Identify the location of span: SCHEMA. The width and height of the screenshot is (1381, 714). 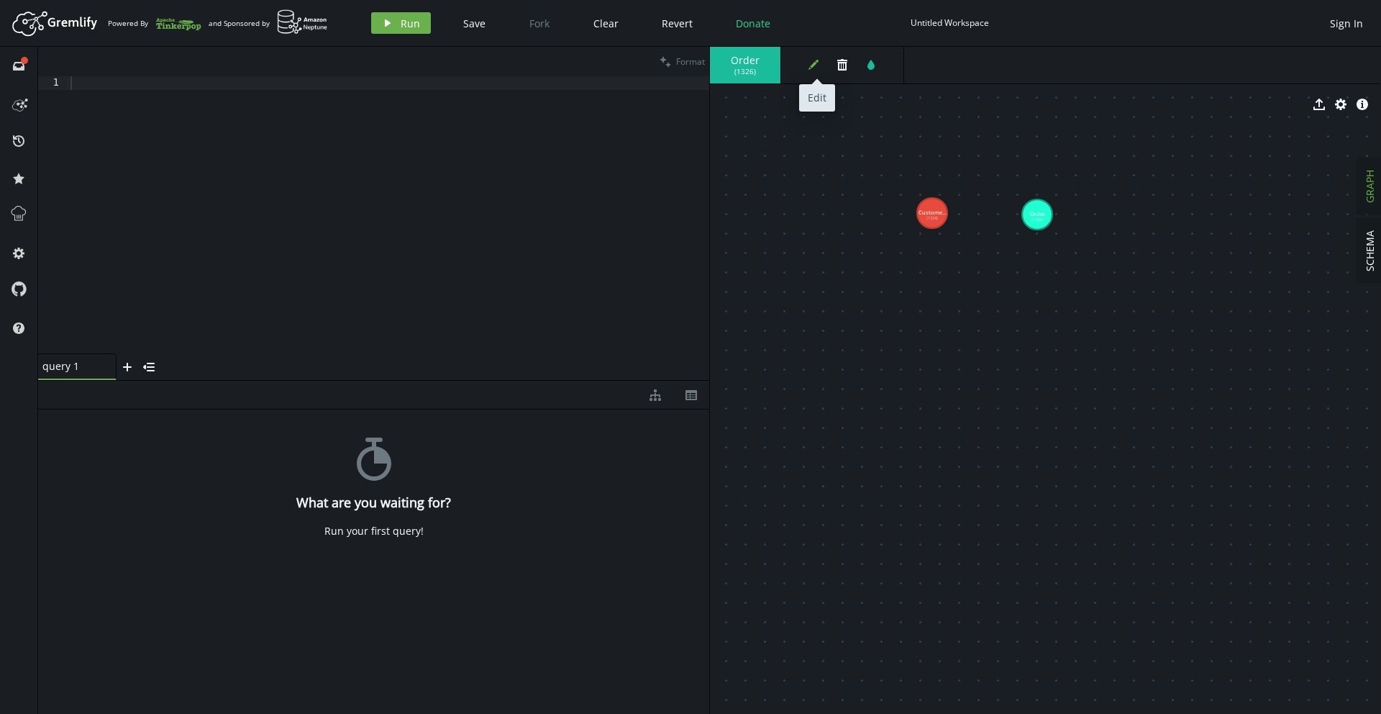
(1370, 250).